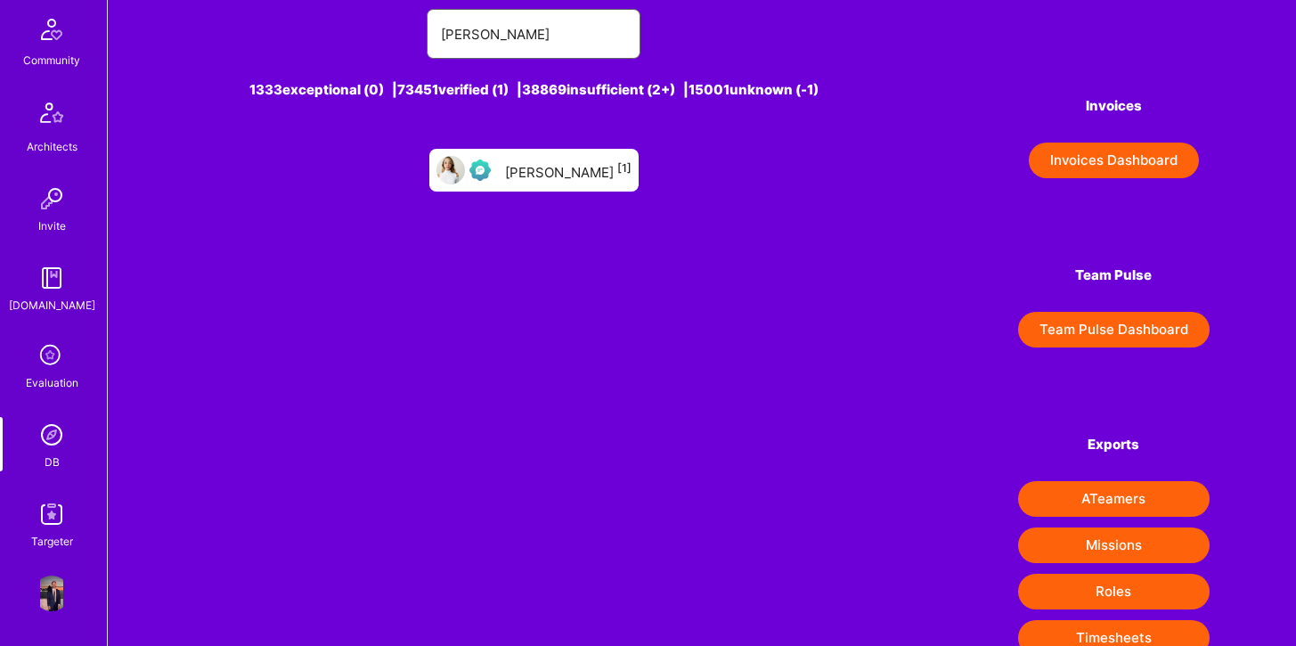 The width and height of the screenshot is (1296, 646). I want to click on sup: [1], so click(625, 167).